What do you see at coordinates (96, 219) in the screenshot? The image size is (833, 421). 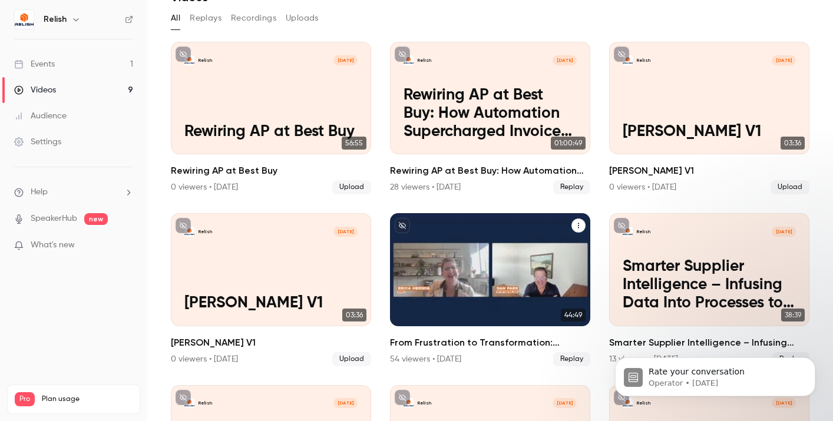 I see `span: new` at bounding box center [96, 219].